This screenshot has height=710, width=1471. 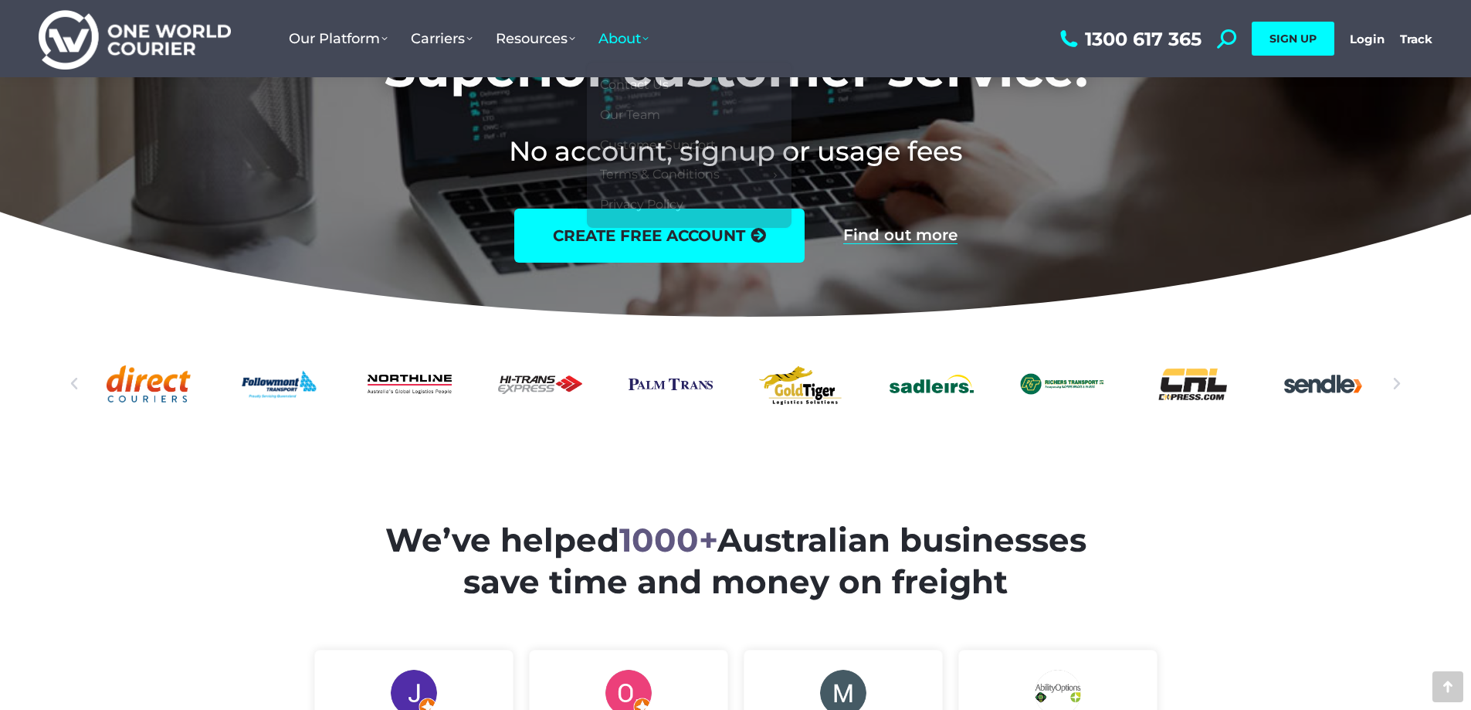 I want to click on a: create free account, so click(x=660, y=236).